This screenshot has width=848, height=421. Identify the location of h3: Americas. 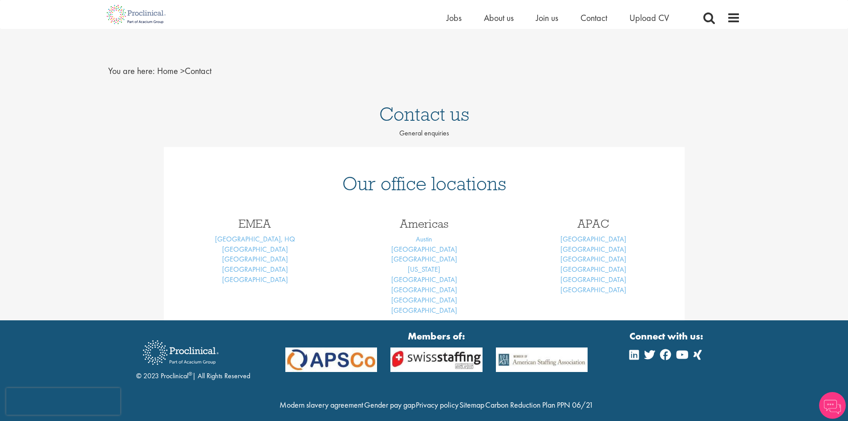
(424, 223).